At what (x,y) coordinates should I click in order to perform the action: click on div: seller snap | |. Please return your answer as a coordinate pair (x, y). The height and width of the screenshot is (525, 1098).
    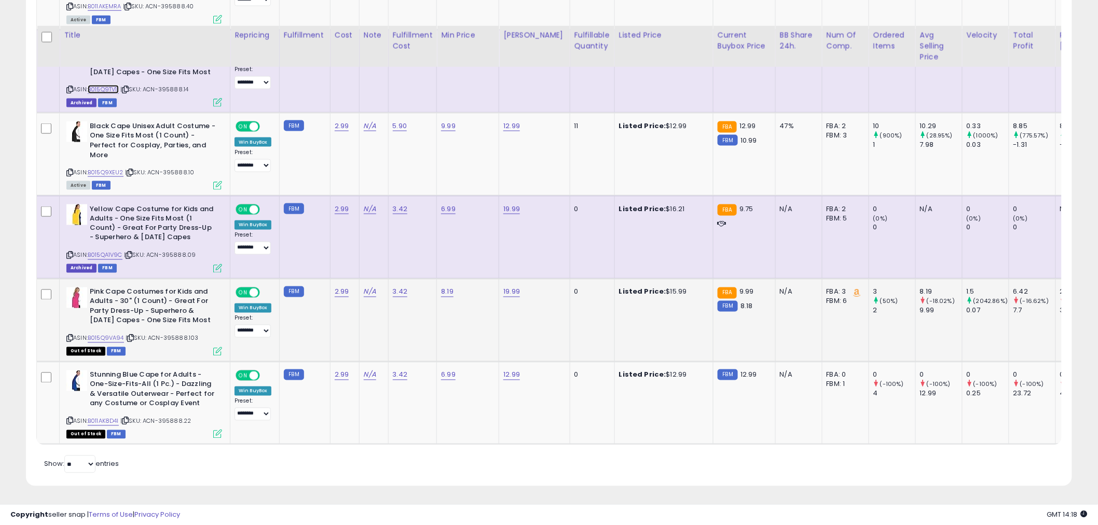
    Looking at the image, I should click on (95, 515).